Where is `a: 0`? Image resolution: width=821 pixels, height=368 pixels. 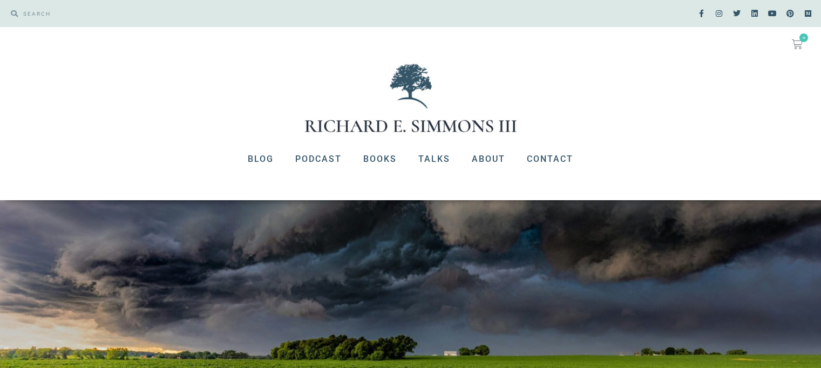
a: 0 is located at coordinates (798, 44).